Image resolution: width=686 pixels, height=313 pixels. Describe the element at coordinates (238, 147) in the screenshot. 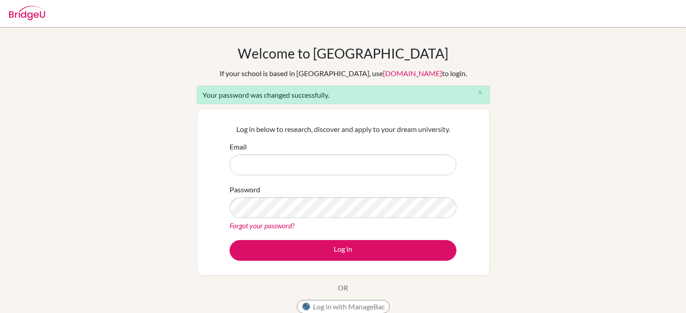

I see `label: Email` at that location.